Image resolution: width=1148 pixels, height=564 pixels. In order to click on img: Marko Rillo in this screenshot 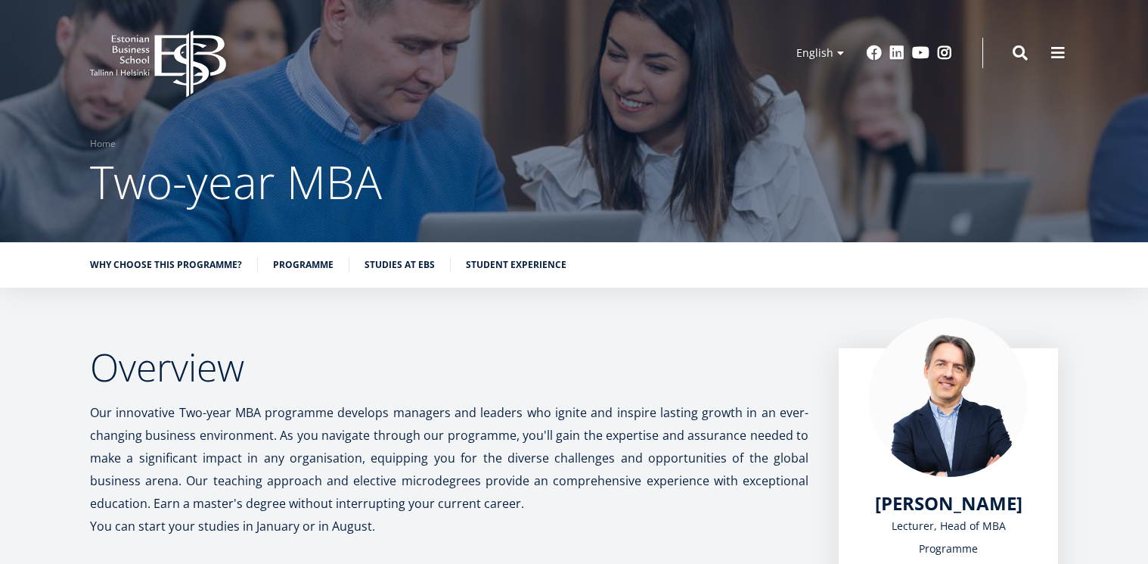, I will do `click(949, 397)`.